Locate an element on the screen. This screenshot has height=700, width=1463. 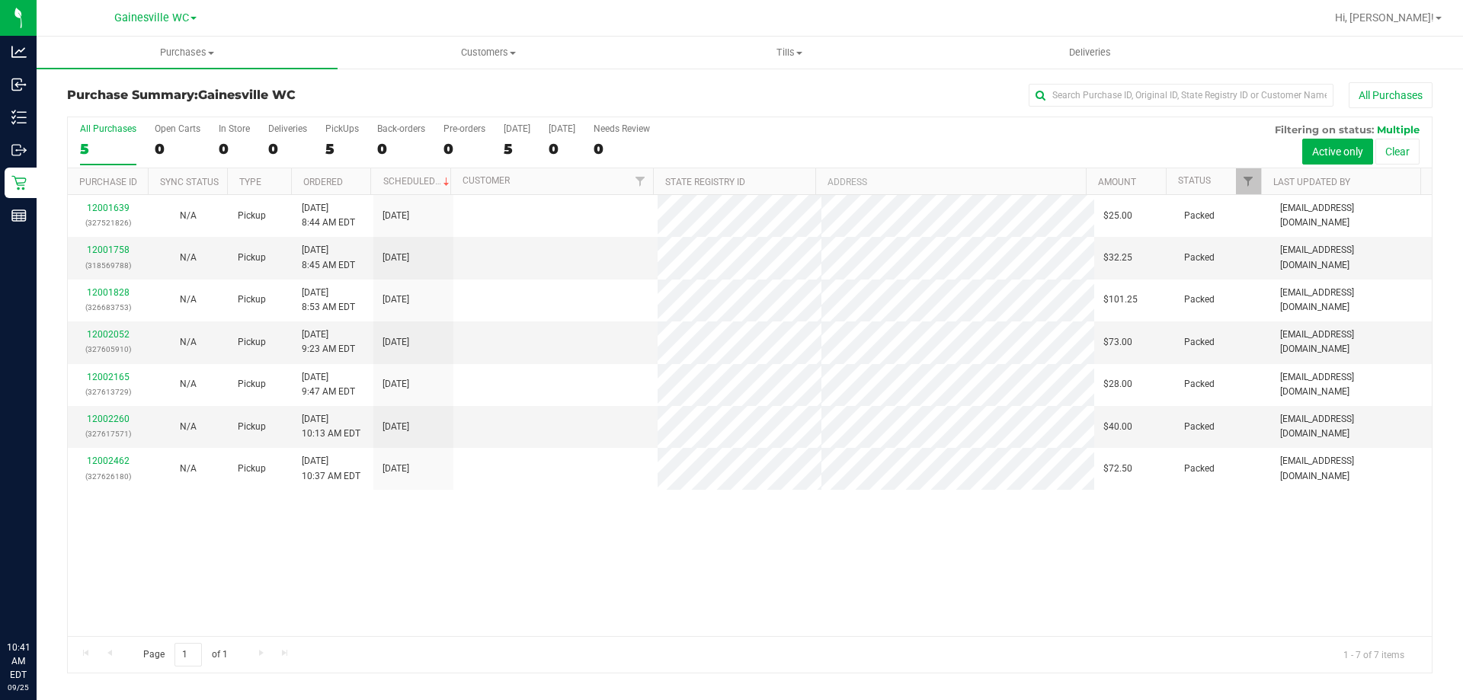
p: (327521826) is located at coordinates (107, 222).